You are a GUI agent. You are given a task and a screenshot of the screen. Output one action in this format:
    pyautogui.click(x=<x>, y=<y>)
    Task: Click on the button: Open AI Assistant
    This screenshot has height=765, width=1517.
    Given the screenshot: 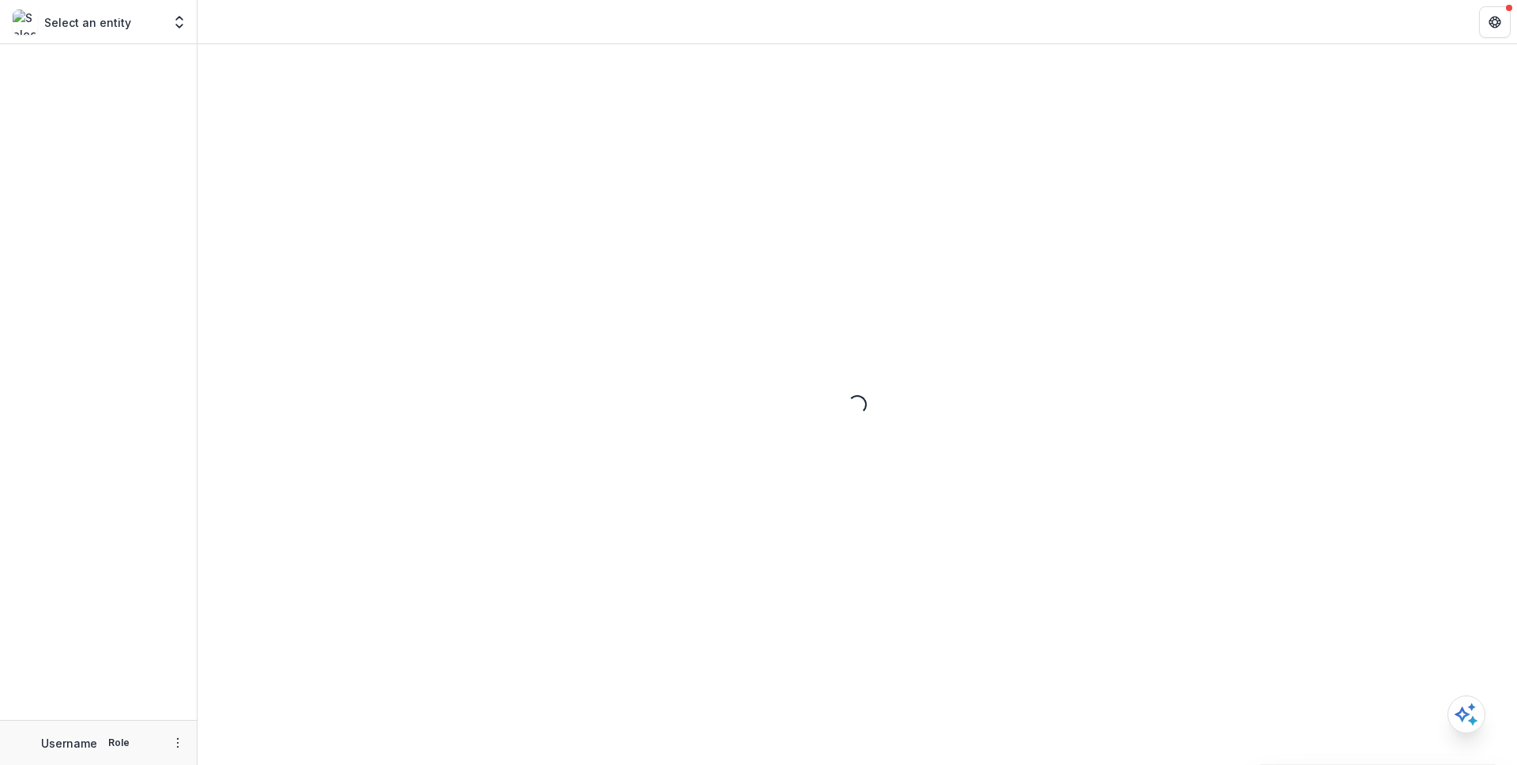 What is the action you would take?
    pyautogui.click(x=1466, y=714)
    